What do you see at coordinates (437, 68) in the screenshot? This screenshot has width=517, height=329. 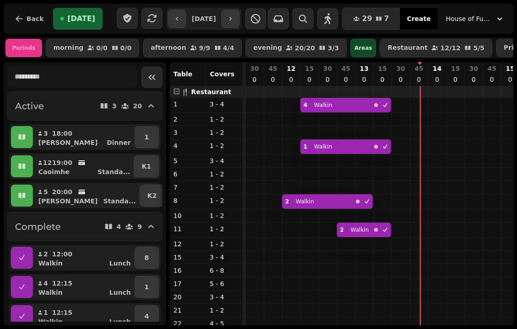 I see `p: 14` at bounding box center [437, 68].